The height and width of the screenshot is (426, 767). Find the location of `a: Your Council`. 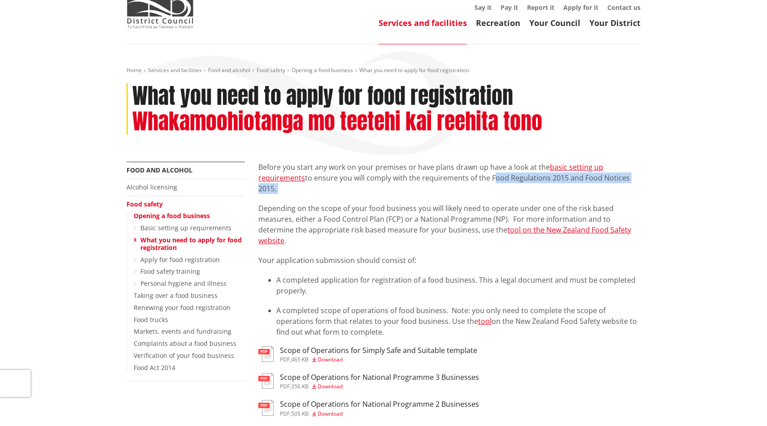

a: Your Council is located at coordinates (555, 23).